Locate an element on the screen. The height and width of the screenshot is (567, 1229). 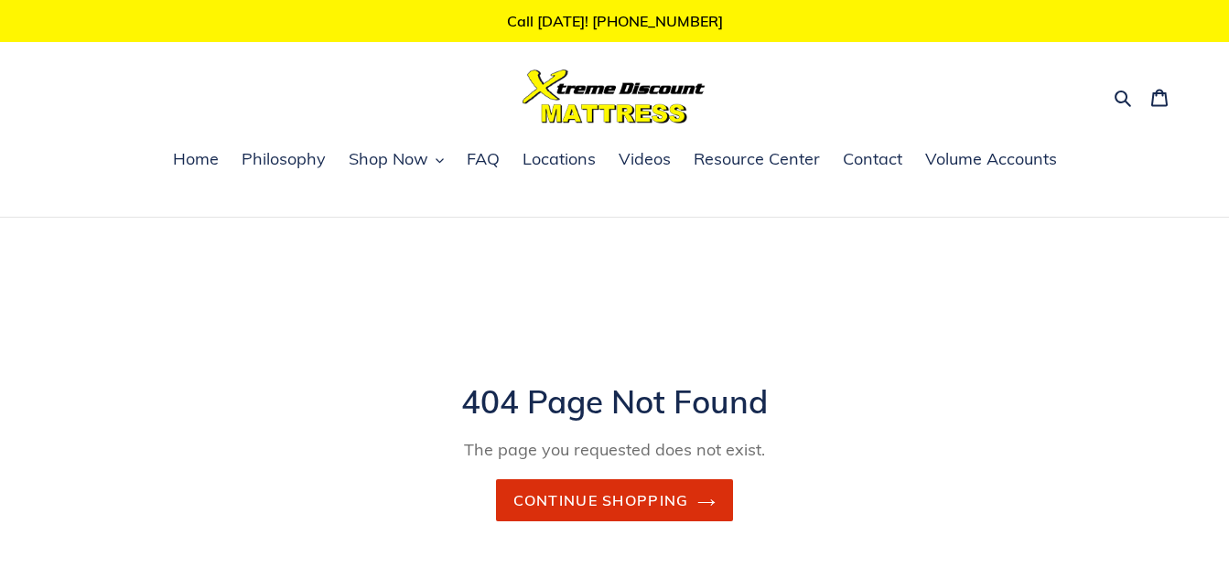
span: Philosophy is located at coordinates (284, 159).